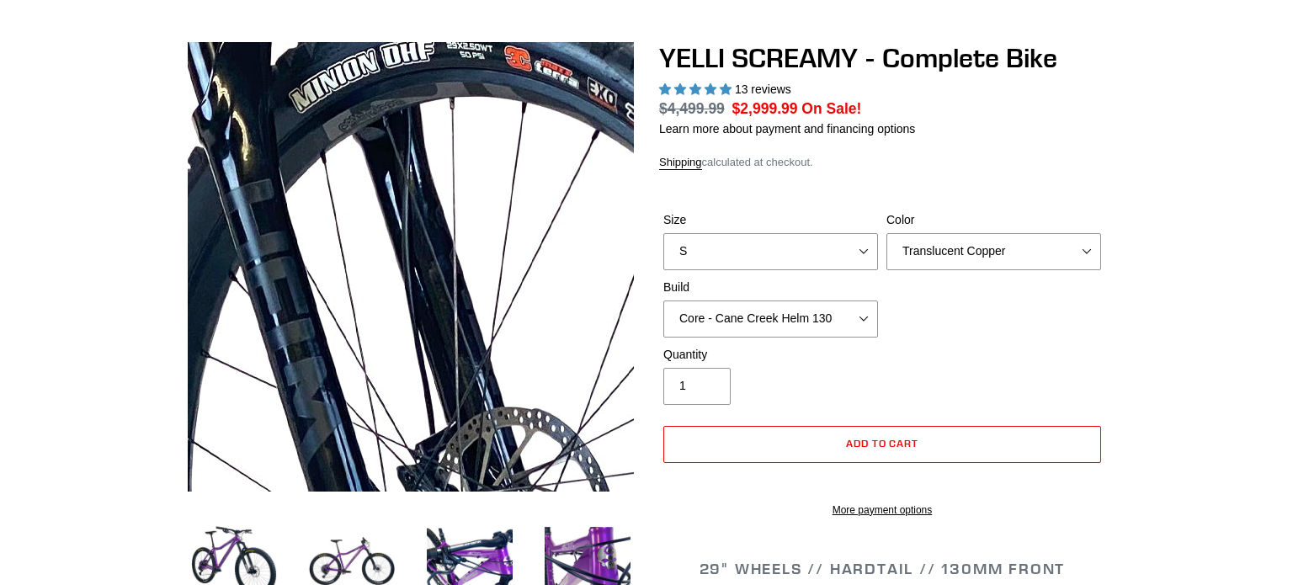  I want to click on h1: YELLI SCREAMY - Complete Bike, so click(882, 58).